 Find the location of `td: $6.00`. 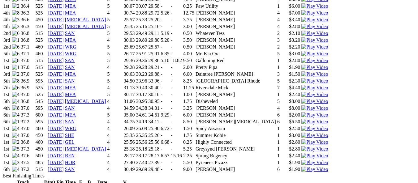

td: $6.00 is located at coordinates (294, 6).